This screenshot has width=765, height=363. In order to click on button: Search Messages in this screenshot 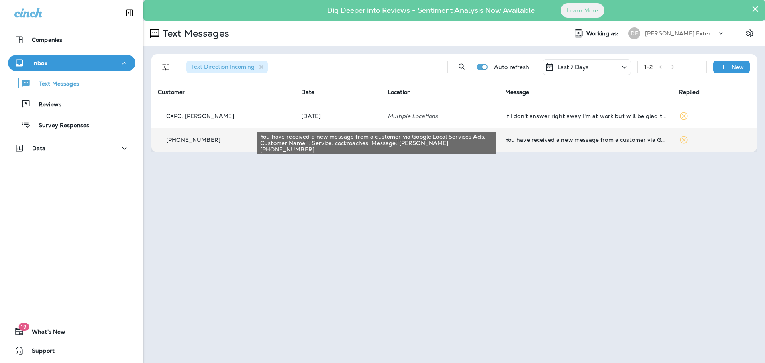, I will do `click(462, 67)`.